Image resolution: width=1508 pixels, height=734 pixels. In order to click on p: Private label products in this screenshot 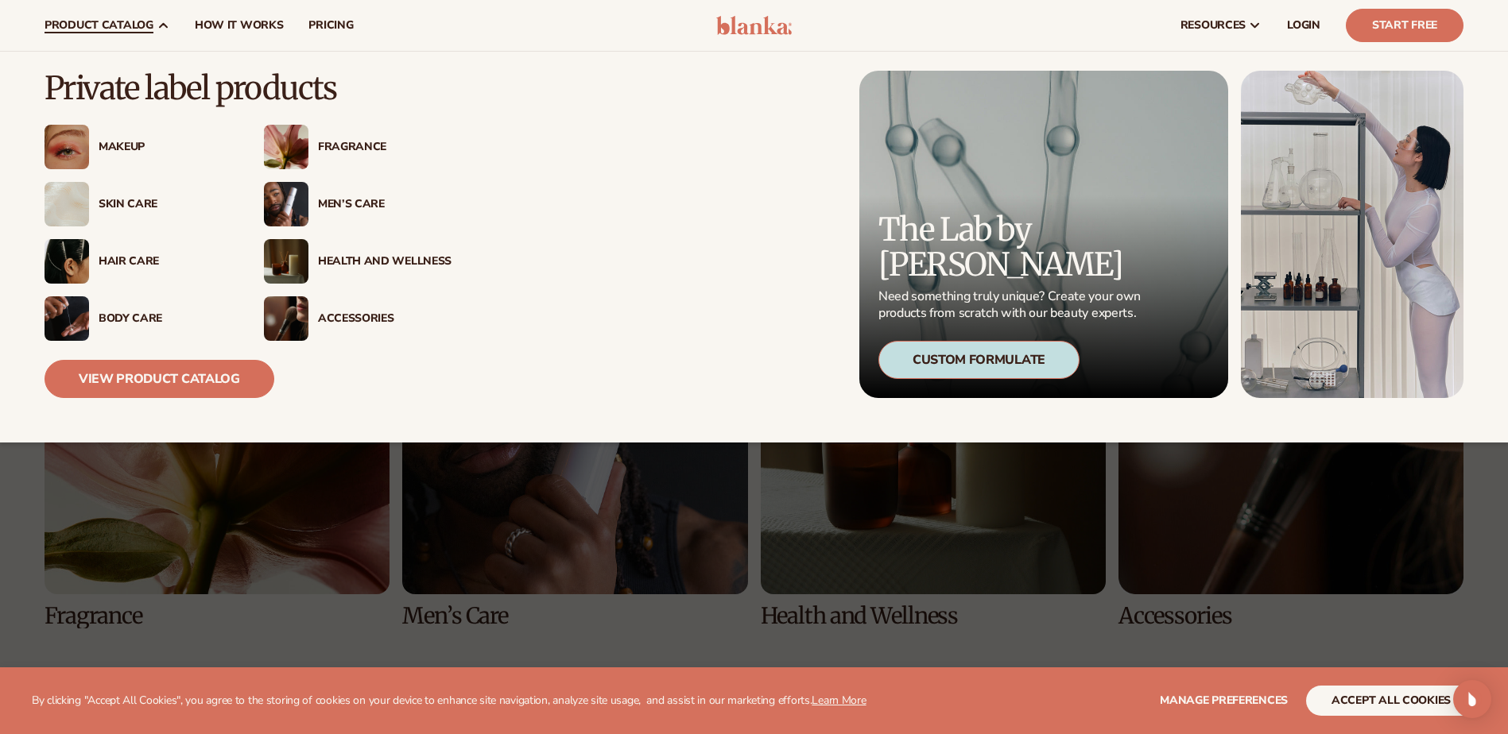, I will do `click(248, 88)`.